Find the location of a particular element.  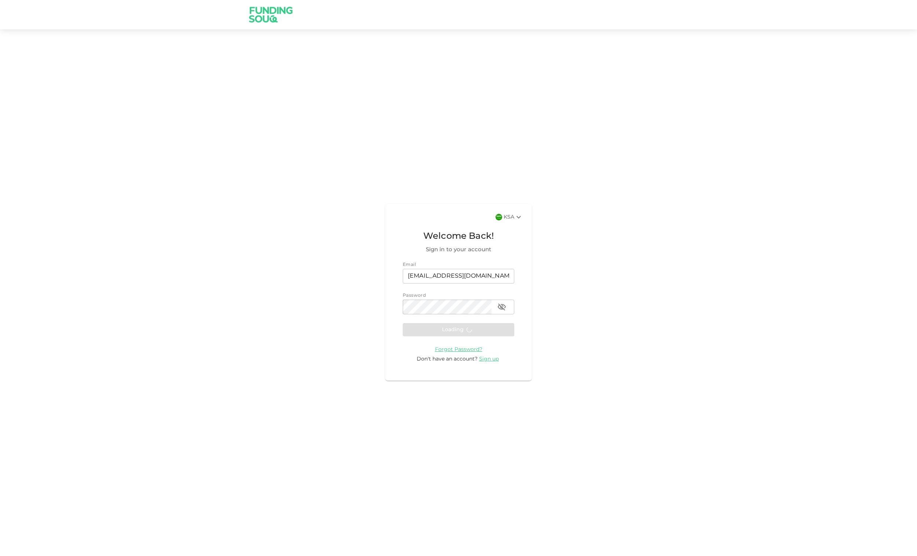

span: Sign in to your account is located at coordinates (459, 250).